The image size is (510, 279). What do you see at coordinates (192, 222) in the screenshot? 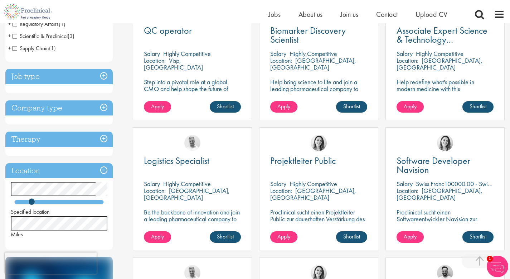
I see `p: Be the backbone of innovation and join a leading pharmaceutical company to help keep life-changin...` at bounding box center [192, 222].